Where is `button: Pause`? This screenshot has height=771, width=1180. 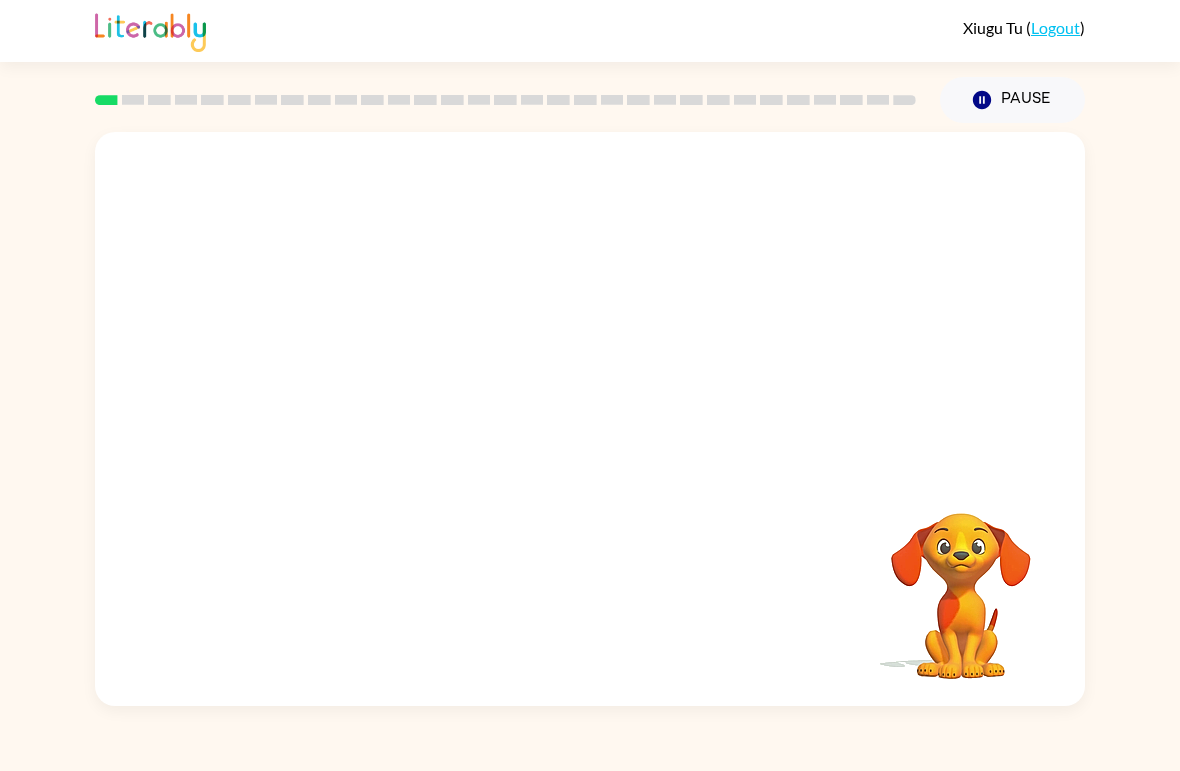
button: Pause is located at coordinates (1012, 100).